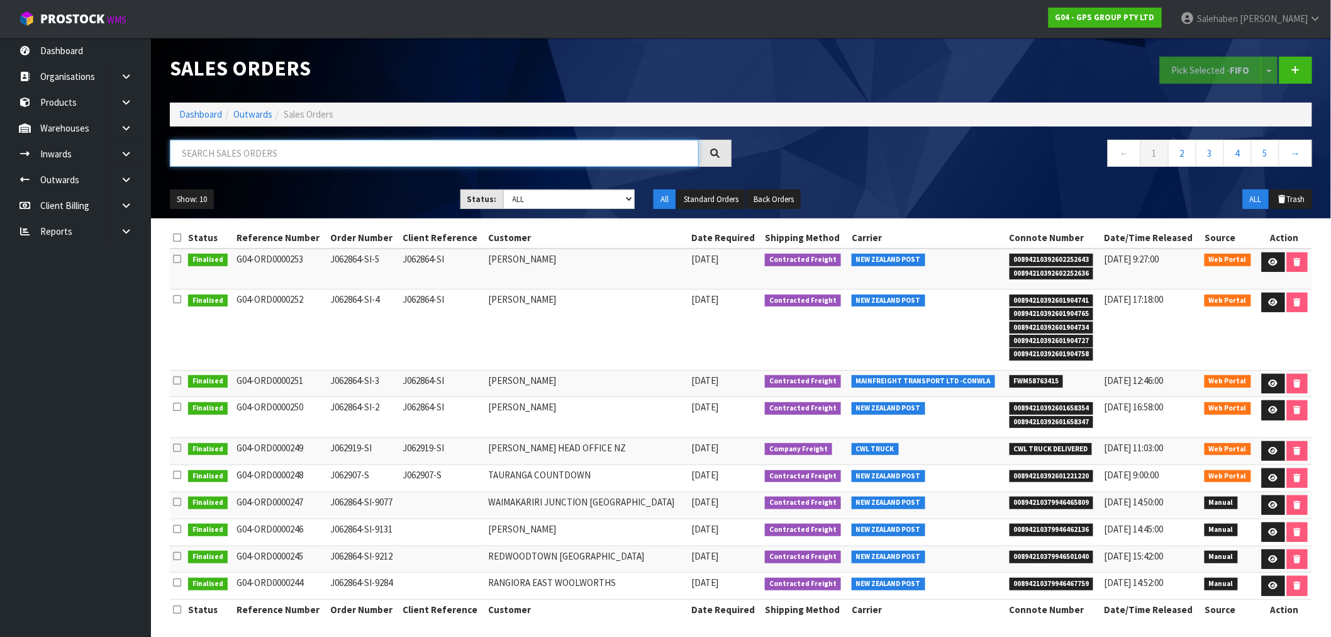 Image resolution: width=1331 pixels, height=637 pixels. I want to click on button: Show: 10, so click(192, 199).